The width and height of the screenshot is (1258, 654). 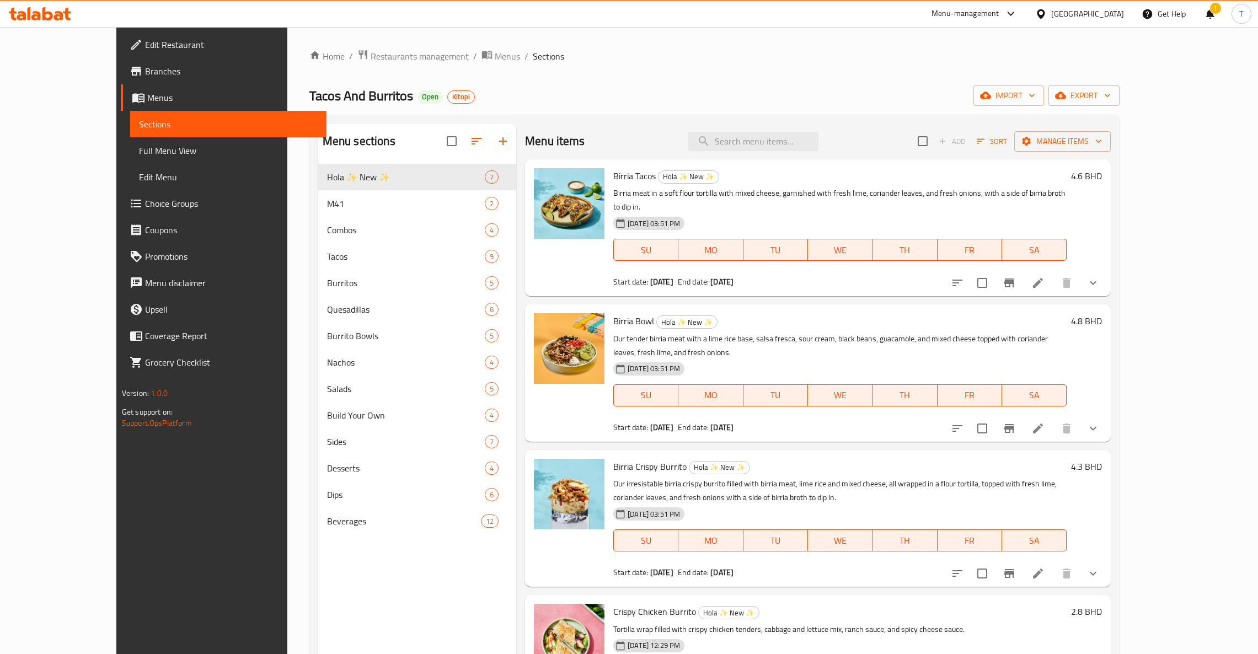 What do you see at coordinates (452, 141) in the screenshot?
I see `span: Select all sections` at bounding box center [452, 141].